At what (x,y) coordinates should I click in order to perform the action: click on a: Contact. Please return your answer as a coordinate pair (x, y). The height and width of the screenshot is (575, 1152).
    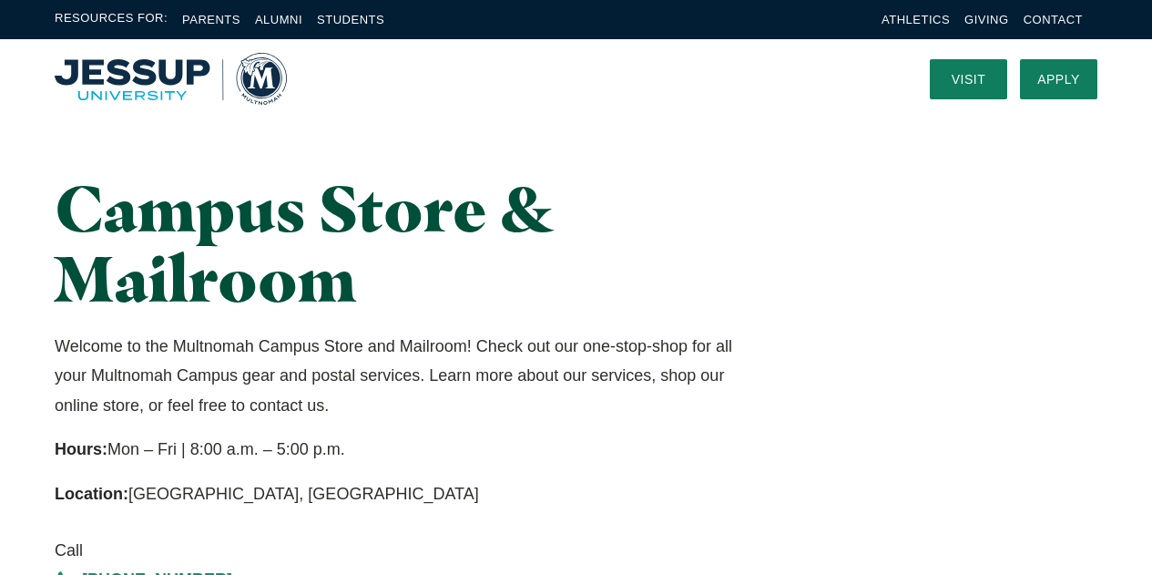
    Looking at the image, I should click on (1053, 19).